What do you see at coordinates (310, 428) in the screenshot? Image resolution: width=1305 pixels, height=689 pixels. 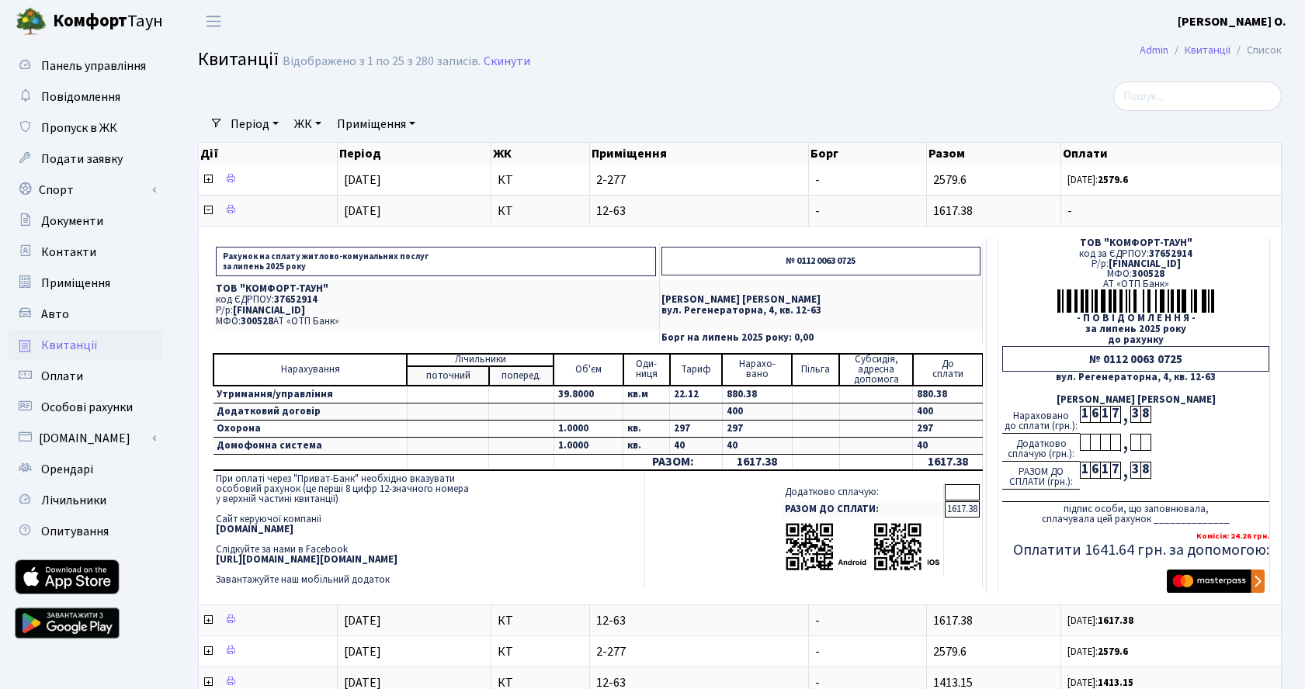 I see `td: Охорона` at bounding box center [310, 428].